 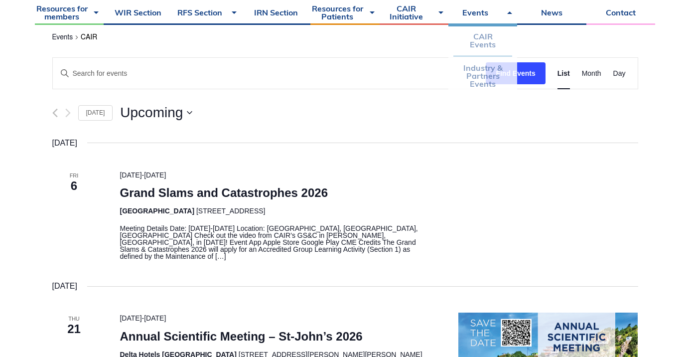 What do you see at coordinates (592, 73) in the screenshot?
I see `span: Month` at bounding box center [592, 73].